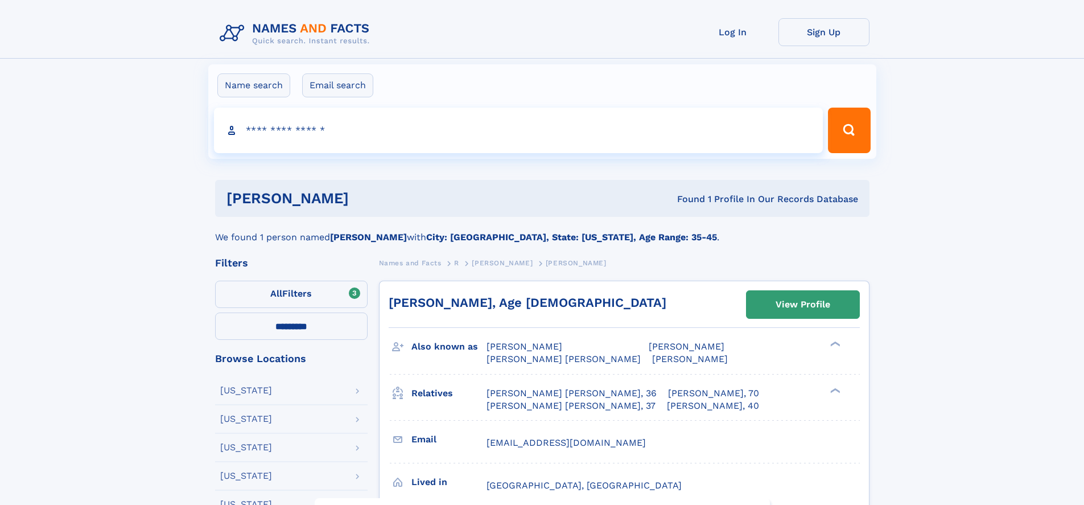 This screenshot has width=1084, height=505. Describe the element at coordinates (456, 262) in the screenshot. I see `a: R` at that location.